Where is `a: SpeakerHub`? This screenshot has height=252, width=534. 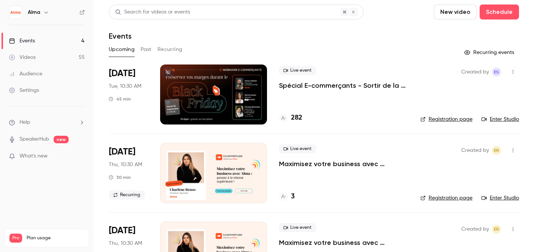
a: SpeakerHub is located at coordinates (34, 139).